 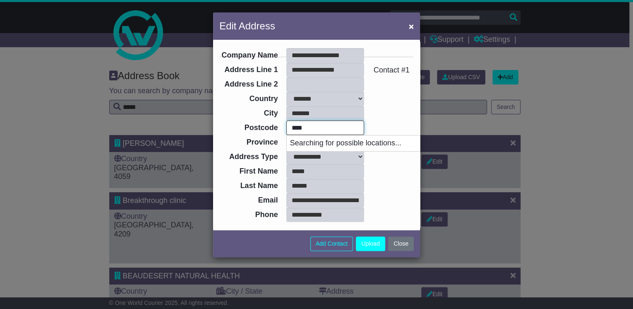 I want to click on label: Email, so click(x=248, y=199).